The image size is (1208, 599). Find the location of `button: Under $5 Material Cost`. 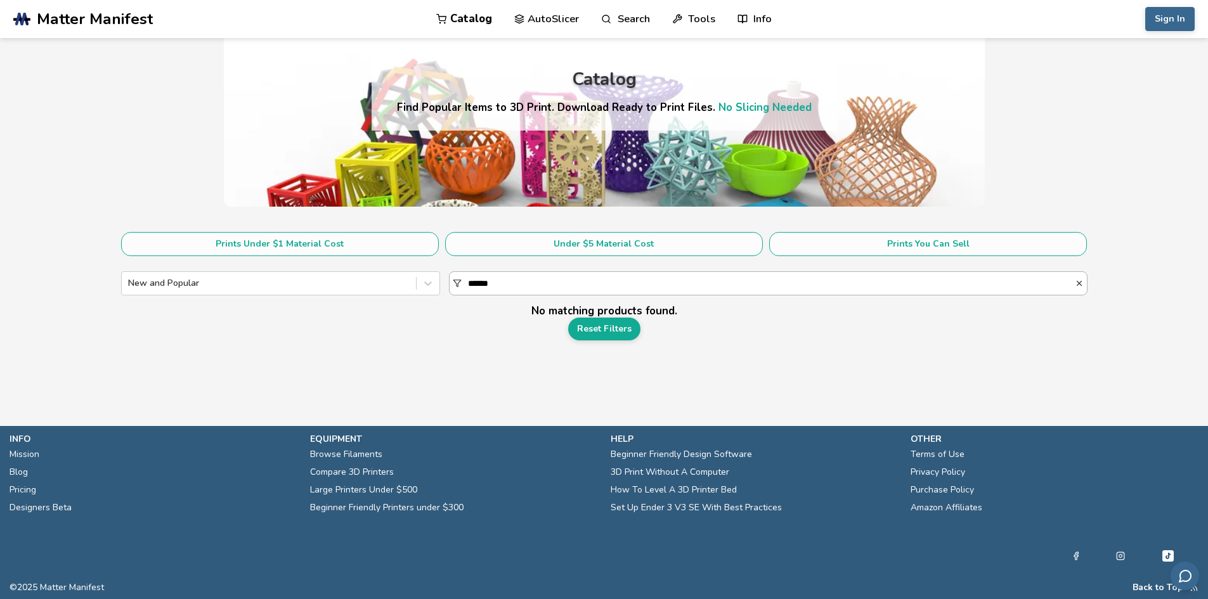

button: Under $5 Material Cost is located at coordinates (604, 244).